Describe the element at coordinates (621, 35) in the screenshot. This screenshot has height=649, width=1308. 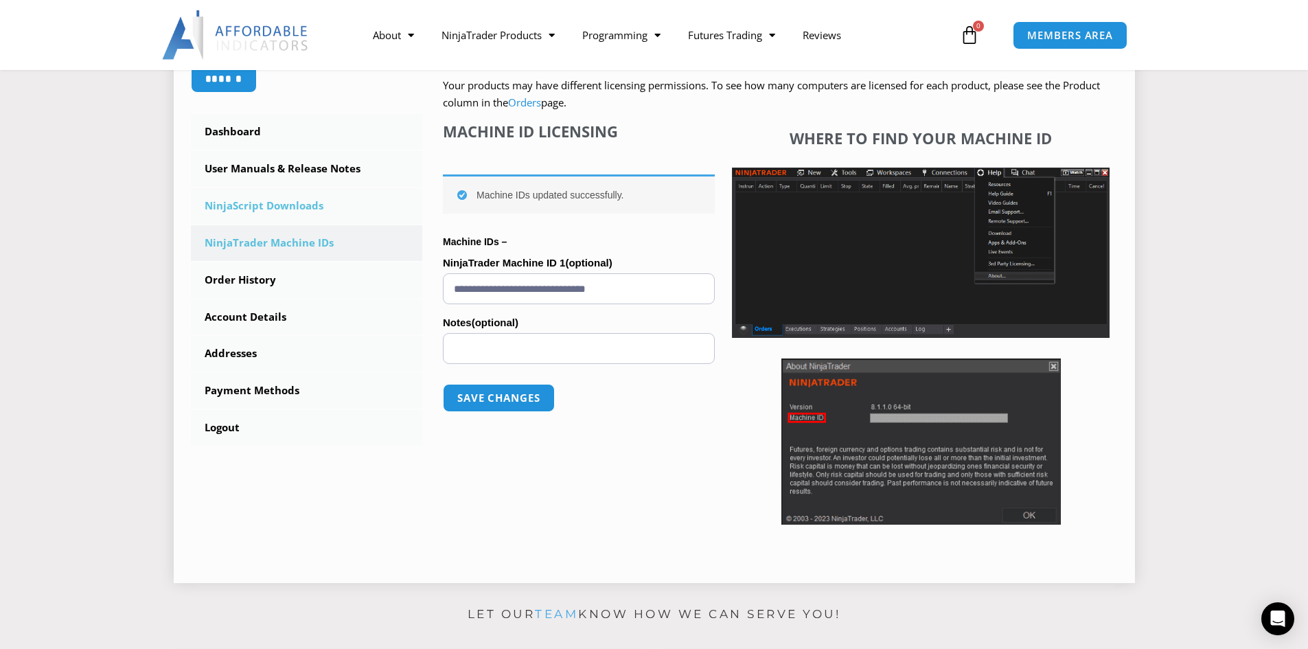
I see `a: Programming` at that location.